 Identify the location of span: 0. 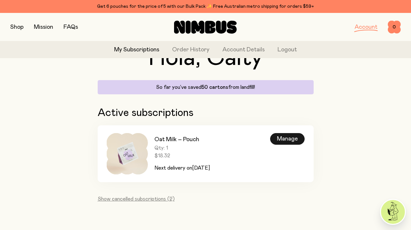
(394, 27).